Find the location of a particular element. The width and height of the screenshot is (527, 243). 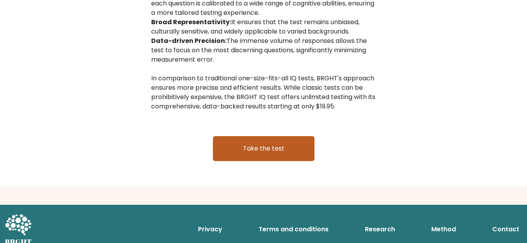

a: Contact is located at coordinates (505, 230).